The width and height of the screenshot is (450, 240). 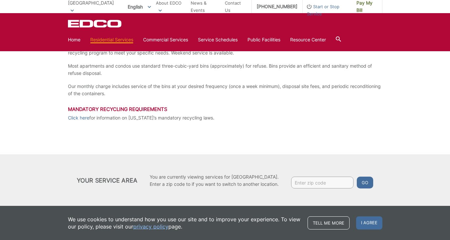 I want to click on a: Residential Services, so click(x=112, y=40).